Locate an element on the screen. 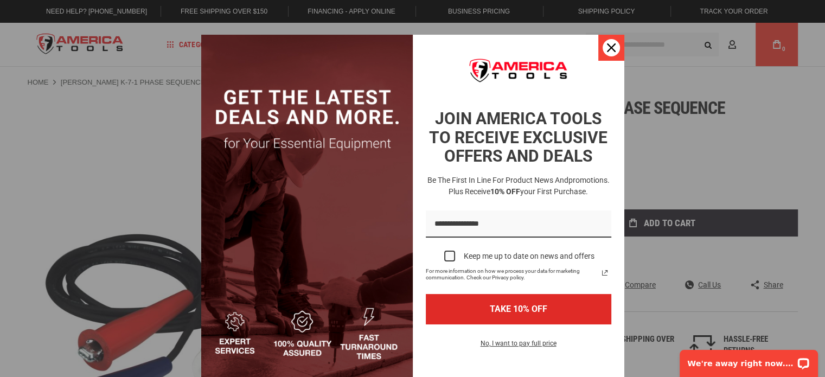 This screenshot has width=825, height=377. button: Open LiveChat chat widget is located at coordinates (131, 21).